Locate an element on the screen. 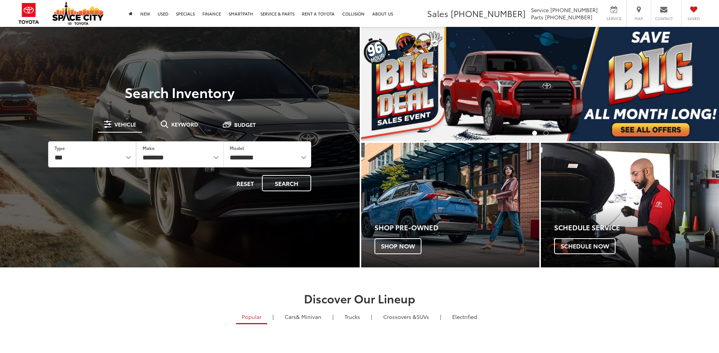  span: Vehicle is located at coordinates (125, 124).